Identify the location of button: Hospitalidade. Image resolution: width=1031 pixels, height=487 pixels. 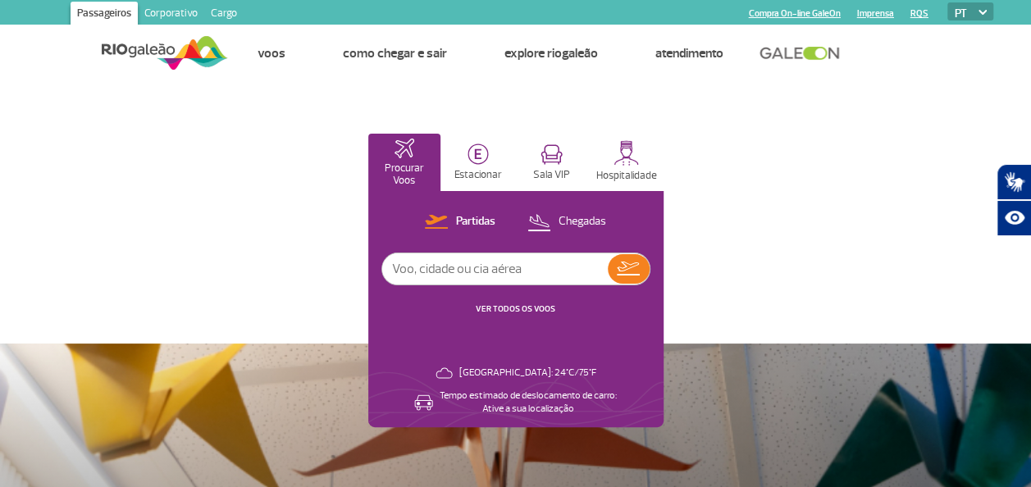
(627, 162).